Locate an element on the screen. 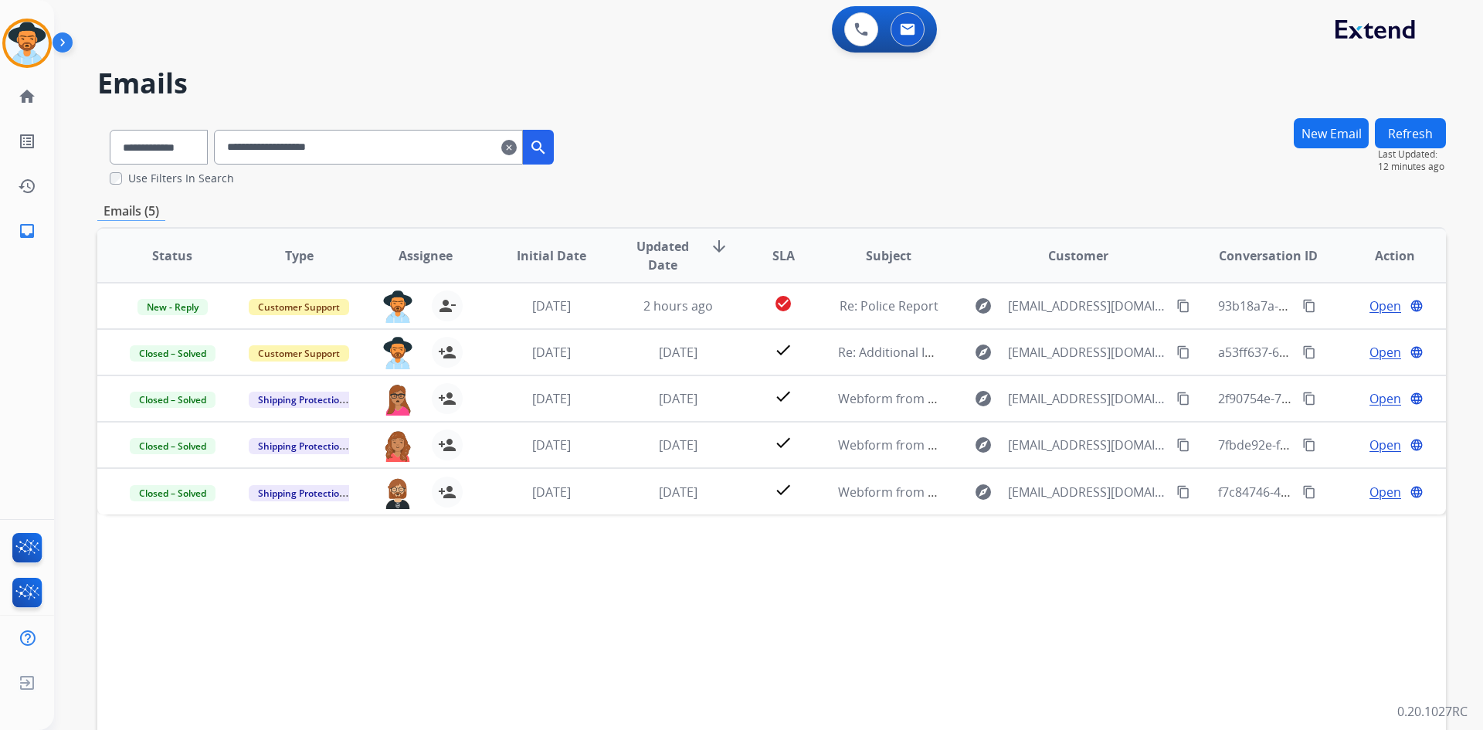  mat-icon: search is located at coordinates (538, 148).